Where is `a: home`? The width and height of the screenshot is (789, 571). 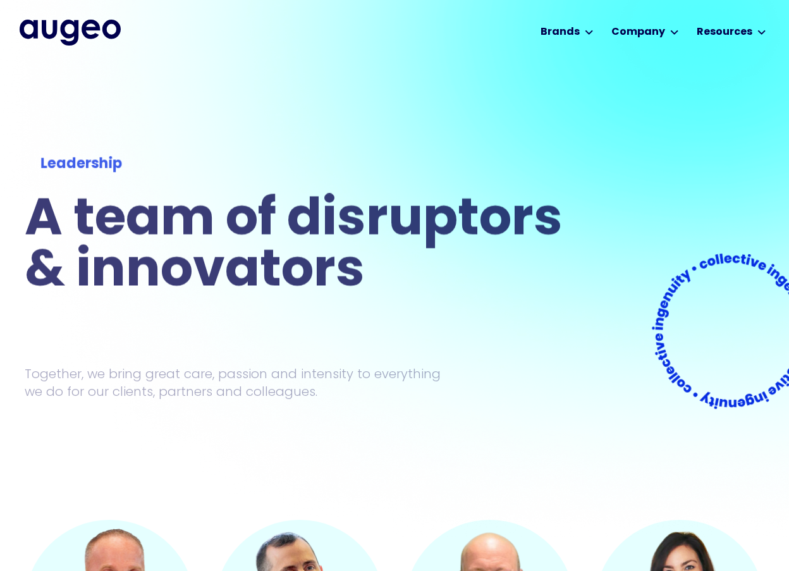 a: home is located at coordinates (70, 32).